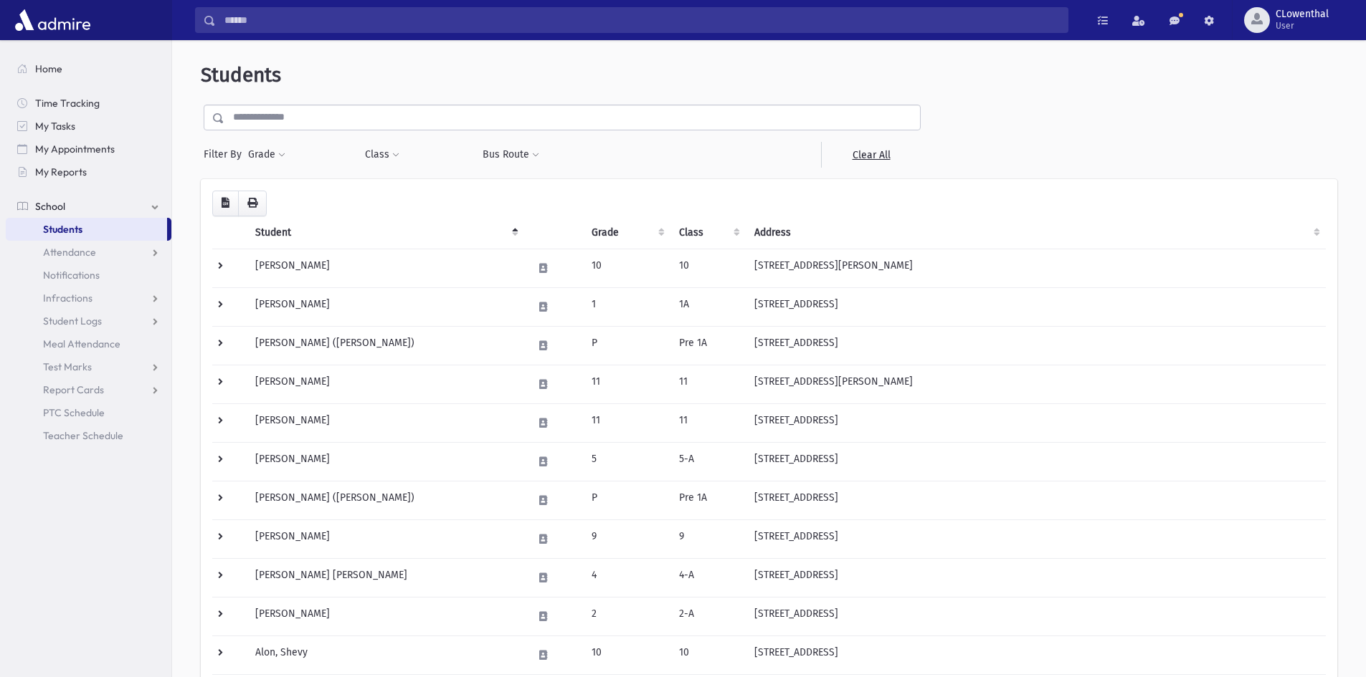 This screenshot has width=1366, height=677. Describe the element at coordinates (61, 172) in the screenshot. I see `span: My Reports` at that location.